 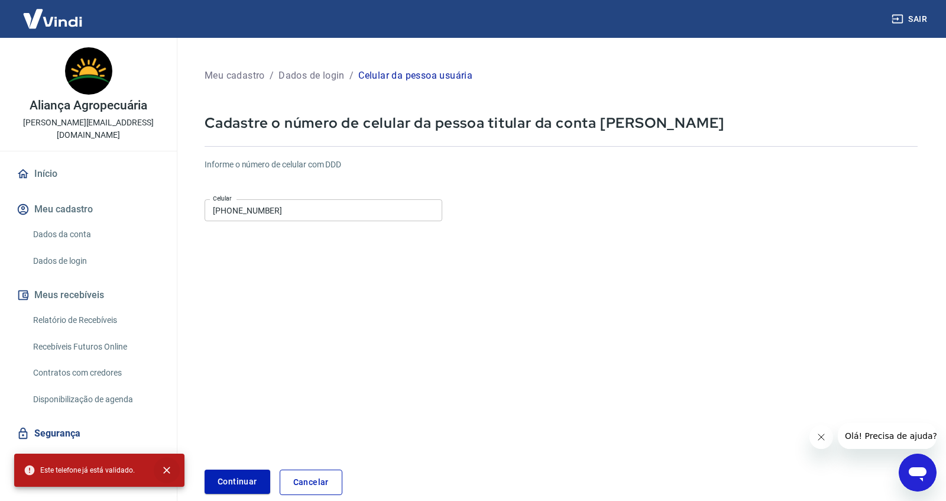 I want to click on a: Disponibilização de agenda, so click(x=95, y=399).